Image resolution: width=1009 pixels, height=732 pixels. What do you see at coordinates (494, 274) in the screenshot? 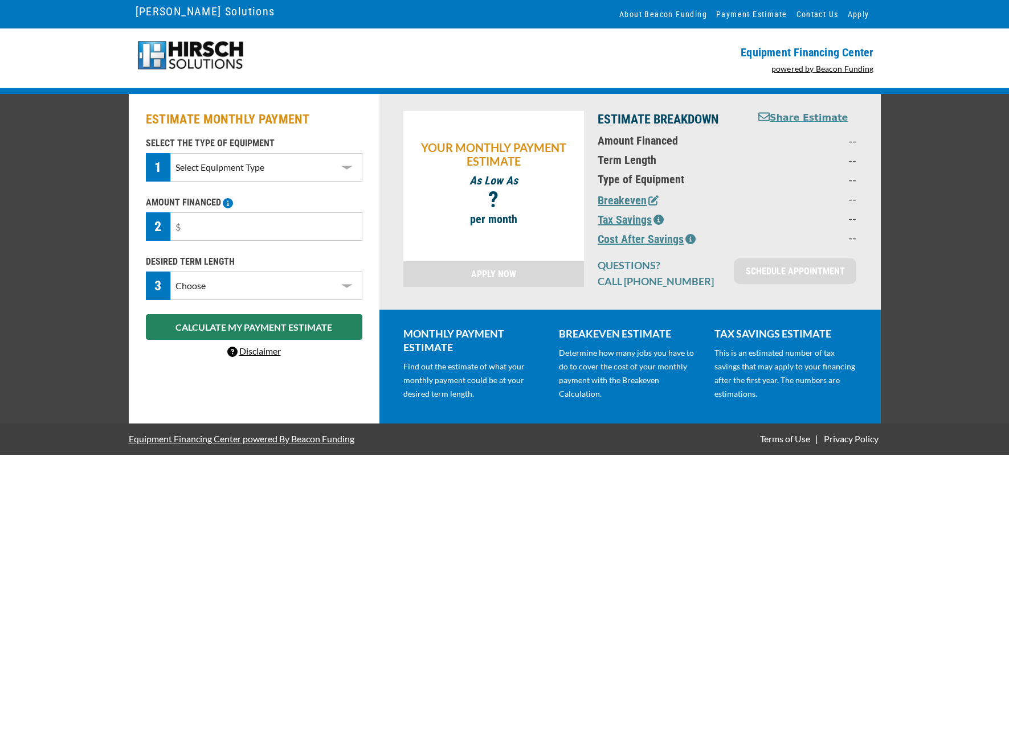
I see `a: APPLY NOW` at bounding box center [494, 274].